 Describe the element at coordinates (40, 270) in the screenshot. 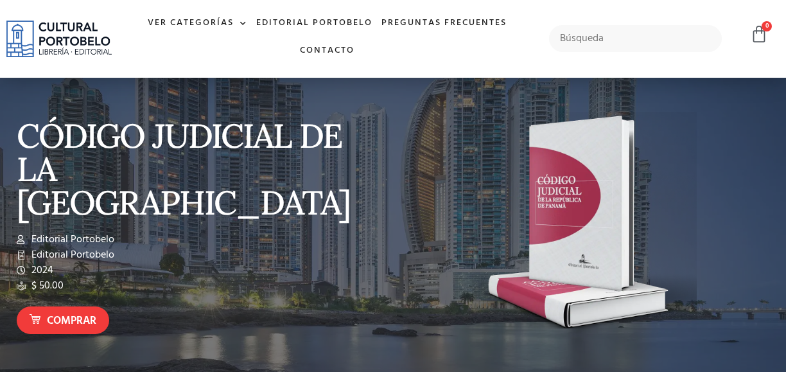

I see `span: 2024` at that location.